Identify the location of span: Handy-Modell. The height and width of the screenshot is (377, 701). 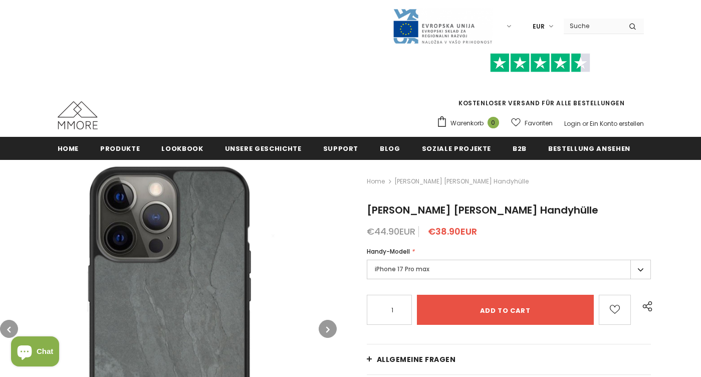
(388, 251).